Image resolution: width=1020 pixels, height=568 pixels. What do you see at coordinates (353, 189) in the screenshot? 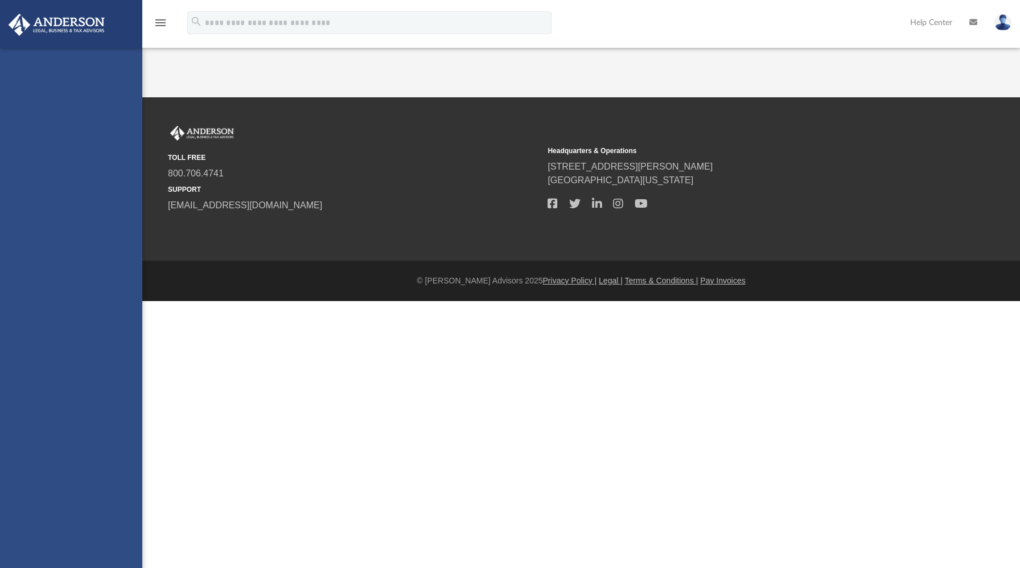
I see `small: SUPPORT` at bounding box center [353, 189].